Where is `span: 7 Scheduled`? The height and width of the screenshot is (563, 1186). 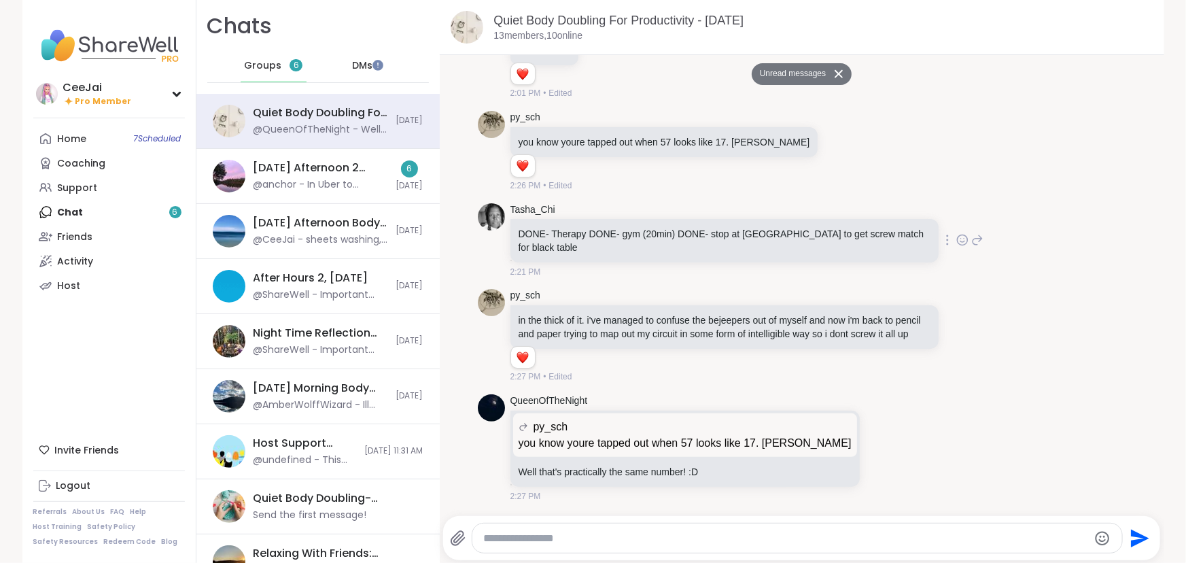 span: 7 Scheduled is located at coordinates (158, 139).